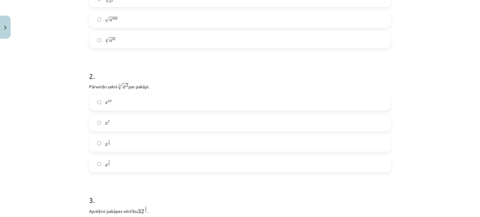 The height and width of the screenshot is (217, 480). Describe the element at coordinates (109, 122) in the screenshot. I see `span: 7` at that location.